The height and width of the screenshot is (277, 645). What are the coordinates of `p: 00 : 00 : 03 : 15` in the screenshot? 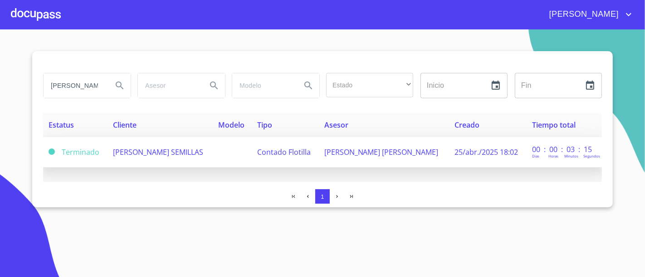 It's located at (562, 150).